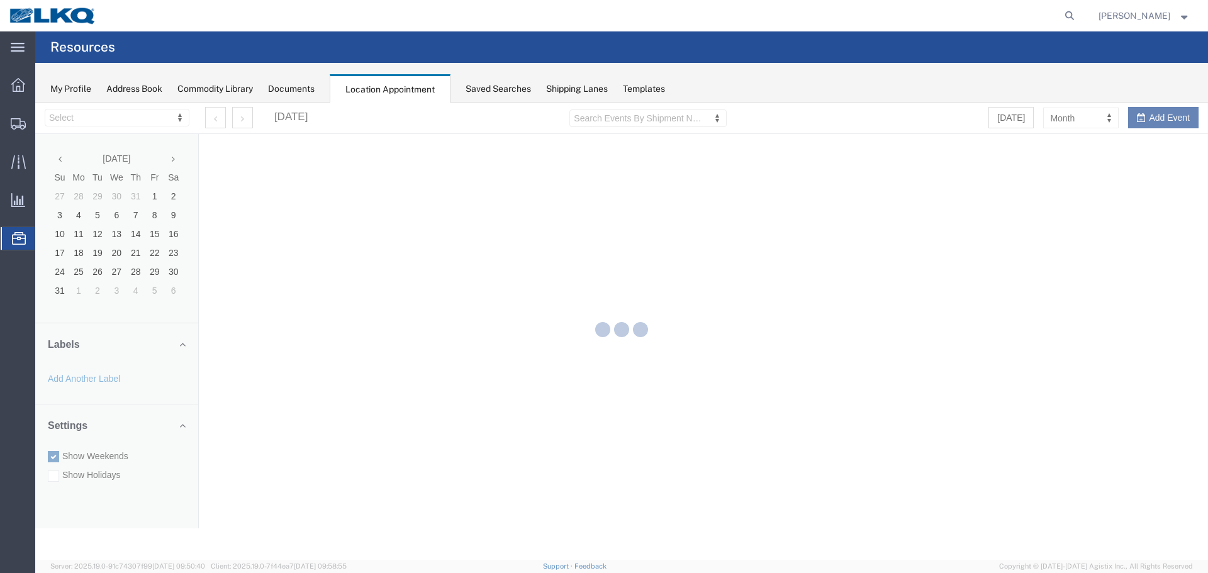 This screenshot has width=1208, height=573. What do you see at coordinates (70, 89) in the screenshot?
I see `div: My Profile` at bounding box center [70, 89].